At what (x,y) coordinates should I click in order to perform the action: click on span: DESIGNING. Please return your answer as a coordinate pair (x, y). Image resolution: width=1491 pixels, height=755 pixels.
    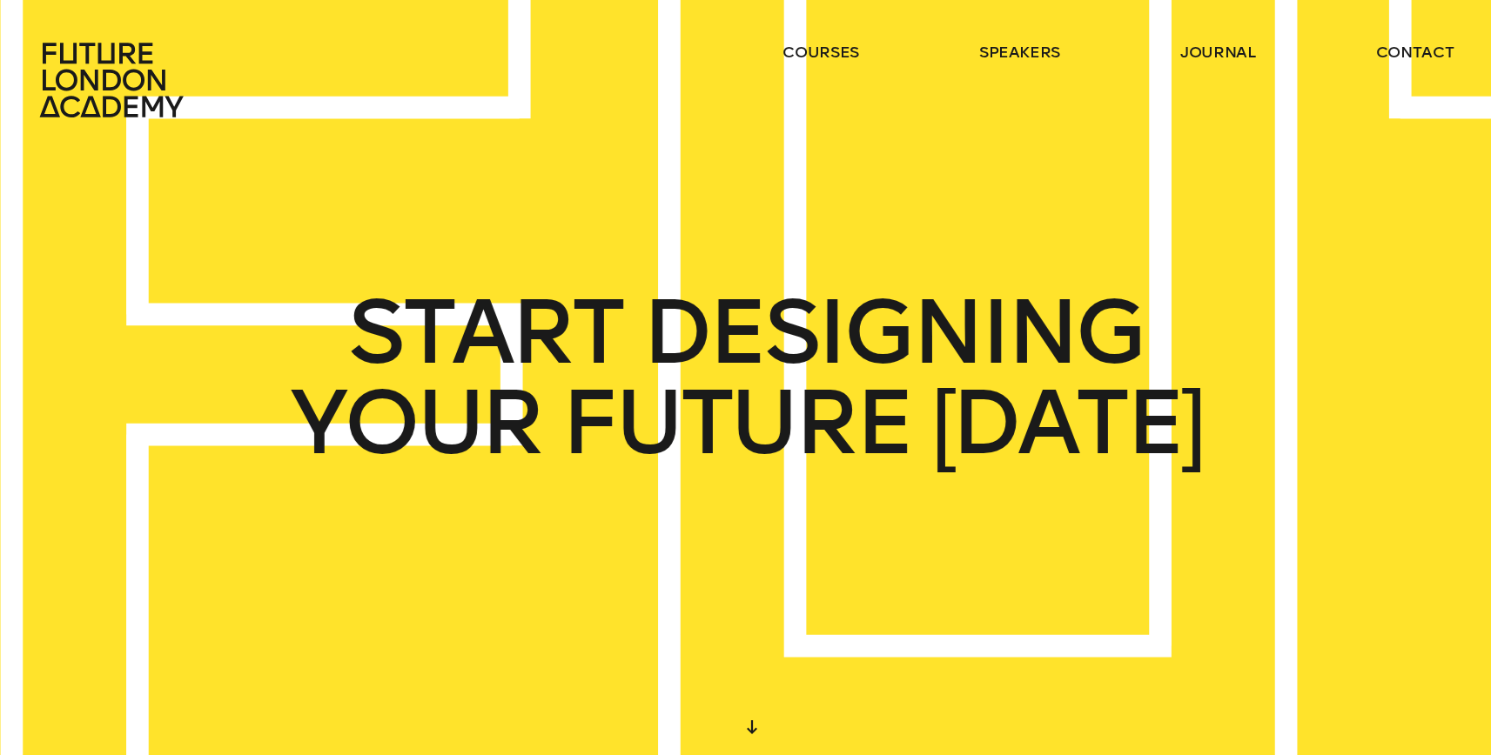
    Looking at the image, I should click on (892, 332).